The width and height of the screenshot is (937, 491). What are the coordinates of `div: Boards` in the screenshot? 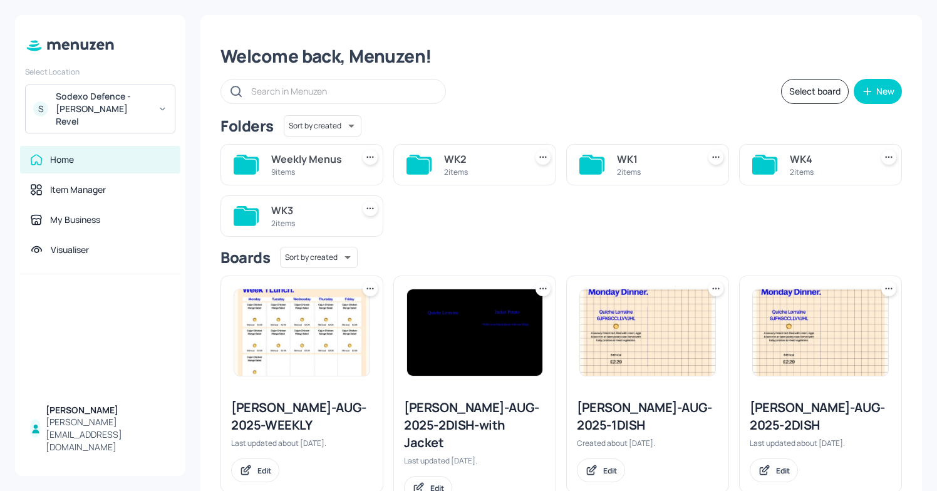 It's located at (245, 257).